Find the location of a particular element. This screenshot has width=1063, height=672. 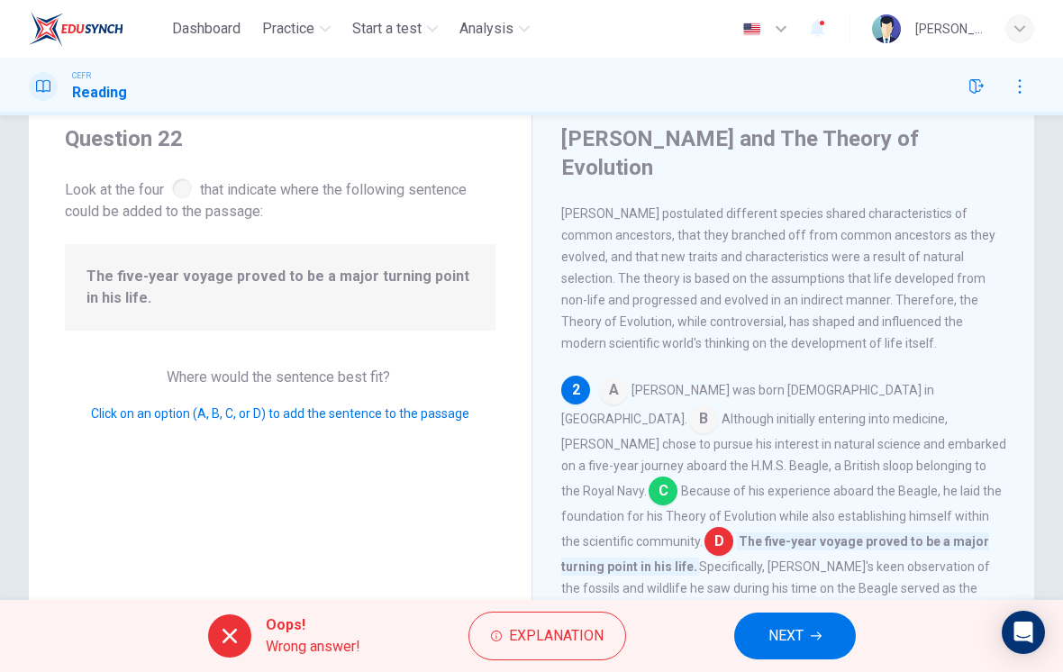

span: D is located at coordinates (719, 542).